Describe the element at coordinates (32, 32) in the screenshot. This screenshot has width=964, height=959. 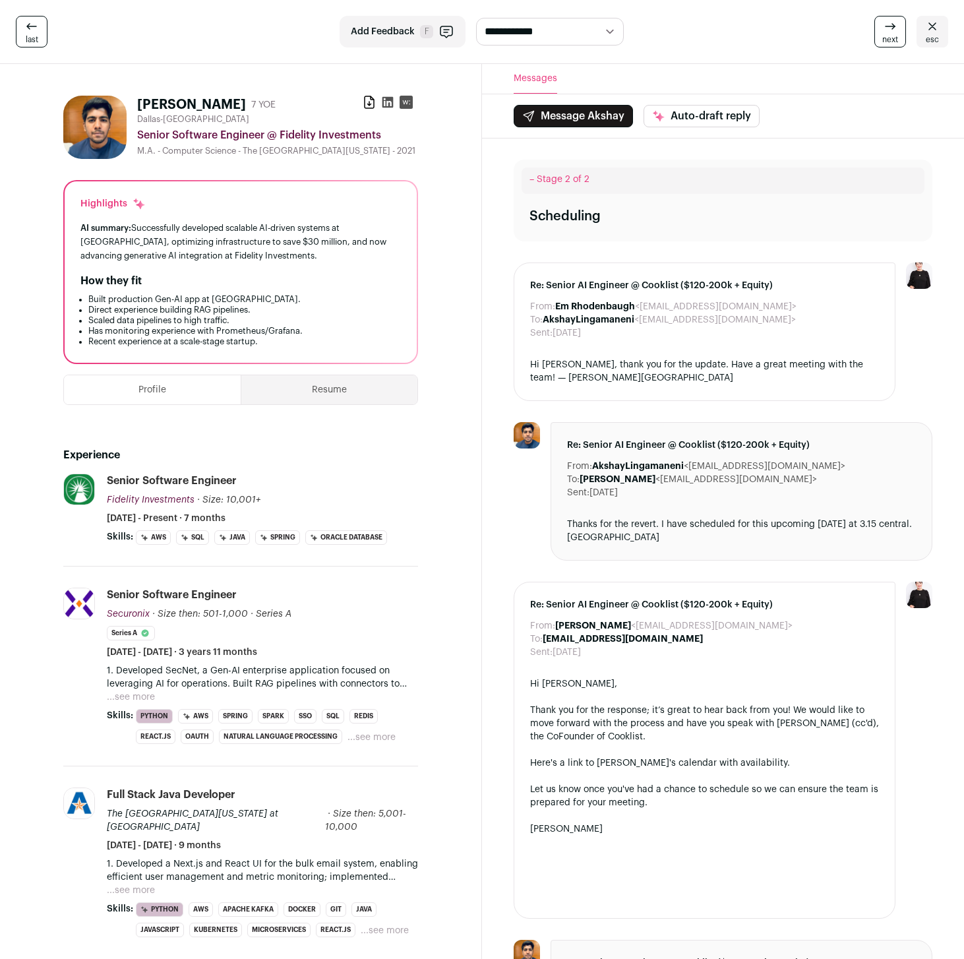
I see `a: last` at that location.